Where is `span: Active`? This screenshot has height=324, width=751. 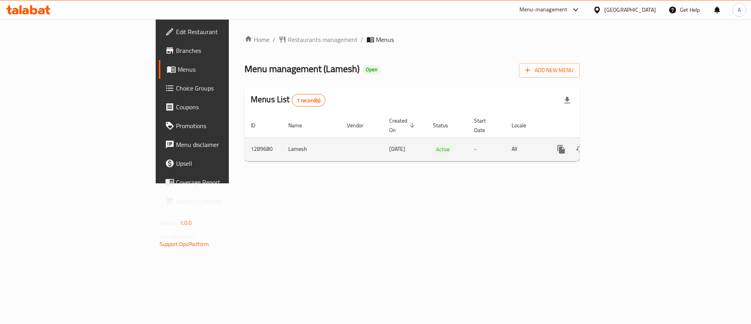
span: Active is located at coordinates (443, 149).